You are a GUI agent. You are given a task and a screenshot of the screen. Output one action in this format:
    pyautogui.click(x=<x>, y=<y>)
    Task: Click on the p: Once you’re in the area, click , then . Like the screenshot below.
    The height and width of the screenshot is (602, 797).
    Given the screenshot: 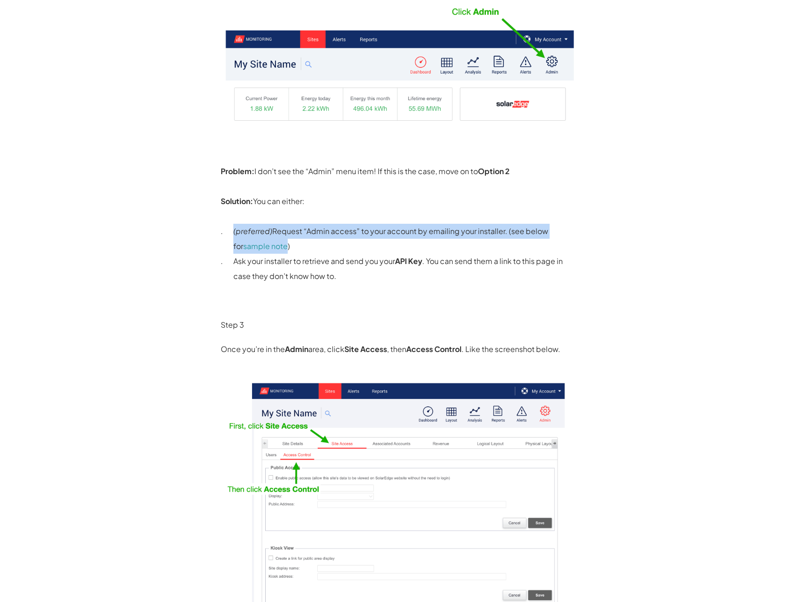 What is the action you would take?
    pyautogui.click(x=398, y=349)
    